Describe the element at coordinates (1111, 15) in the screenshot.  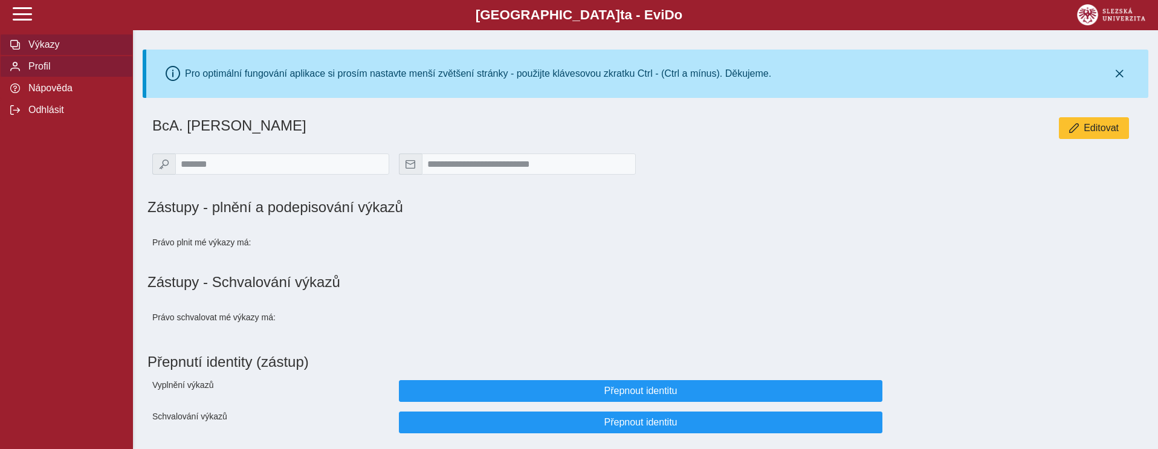
I see `img: logo_web_su.png` at that location.